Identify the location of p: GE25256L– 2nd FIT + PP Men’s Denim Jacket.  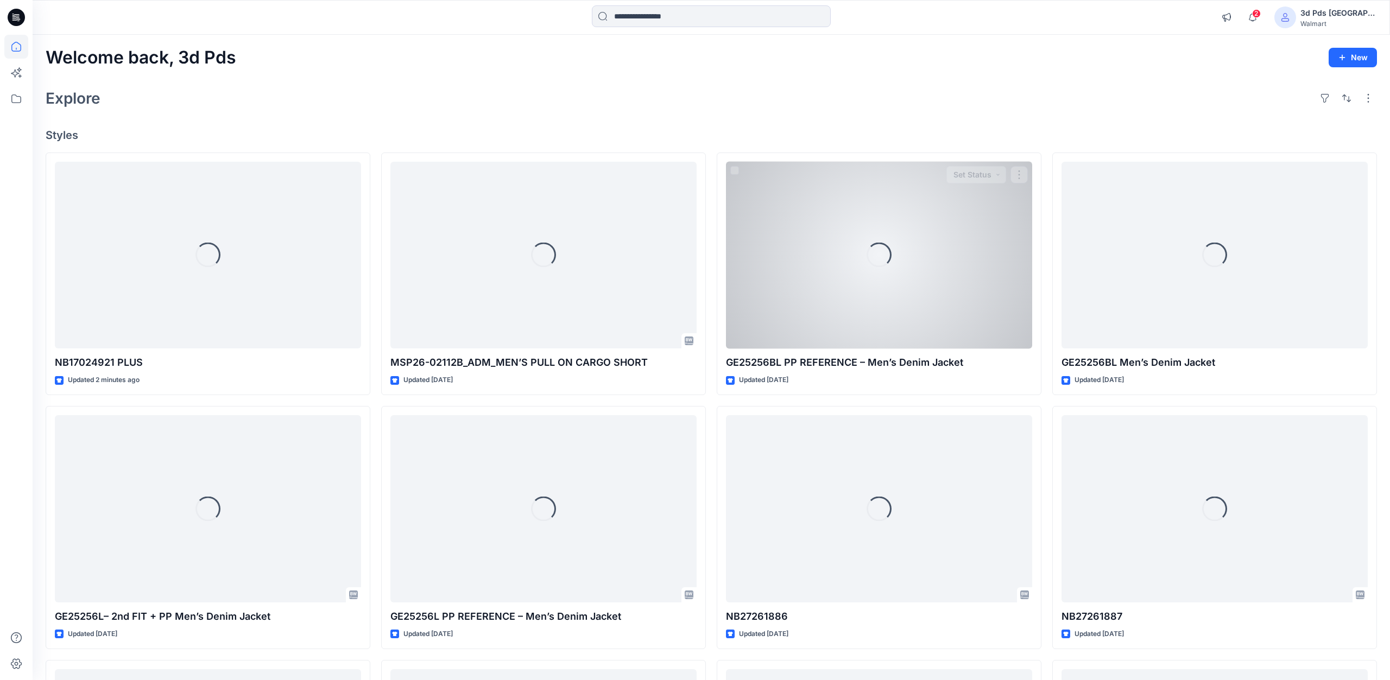
(208, 617).